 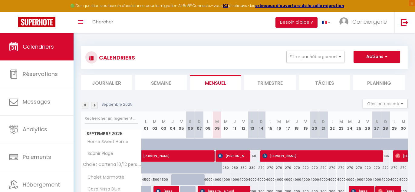 I want to click on li: Planning, so click(x=379, y=82).